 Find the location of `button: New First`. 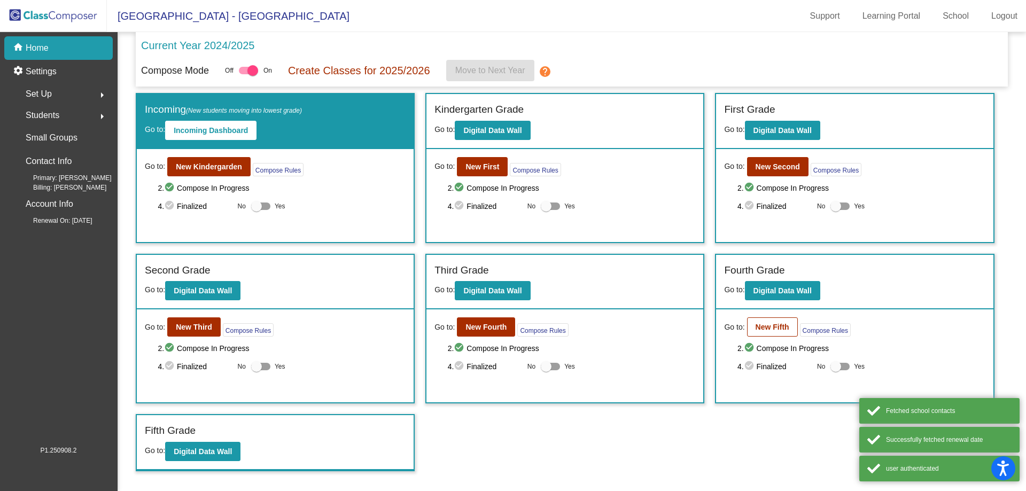

button: New First is located at coordinates (482, 167).